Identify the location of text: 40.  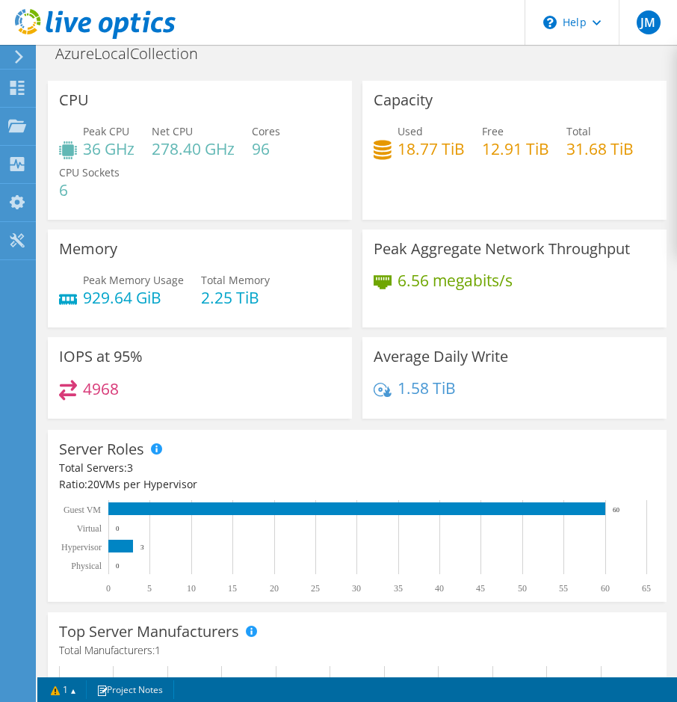
(440, 588).